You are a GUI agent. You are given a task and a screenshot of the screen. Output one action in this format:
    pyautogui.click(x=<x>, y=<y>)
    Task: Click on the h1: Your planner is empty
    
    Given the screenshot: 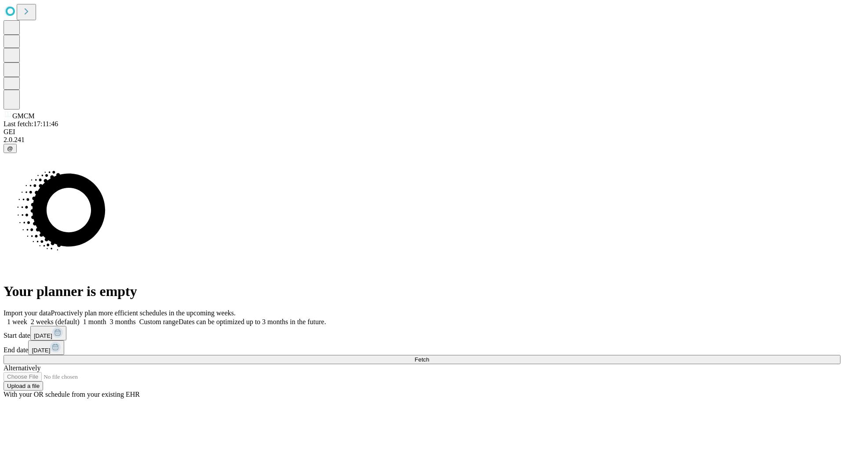 What is the action you would take?
    pyautogui.click(x=422, y=291)
    